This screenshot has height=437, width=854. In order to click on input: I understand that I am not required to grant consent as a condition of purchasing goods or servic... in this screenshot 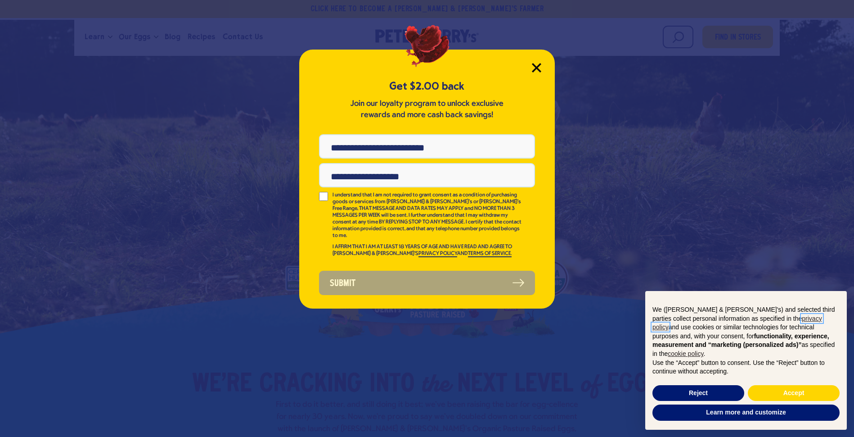, I will do `click(324, 196)`.